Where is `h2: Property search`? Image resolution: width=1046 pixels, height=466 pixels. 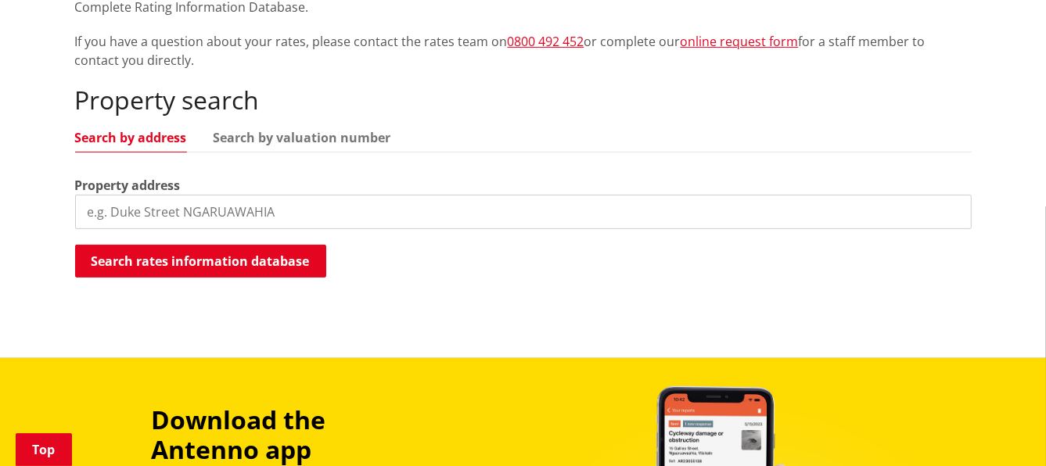 h2: Property search is located at coordinates (523, 100).